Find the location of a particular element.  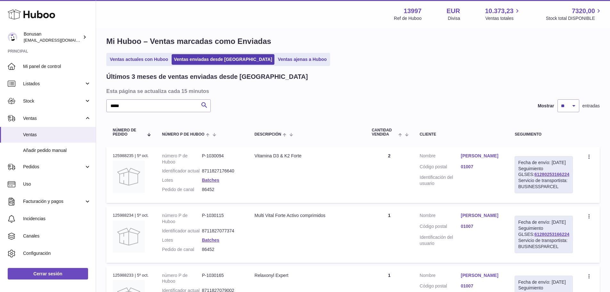

div: Multi Vital Forte Activo comprimidos is located at coordinates (307, 215).